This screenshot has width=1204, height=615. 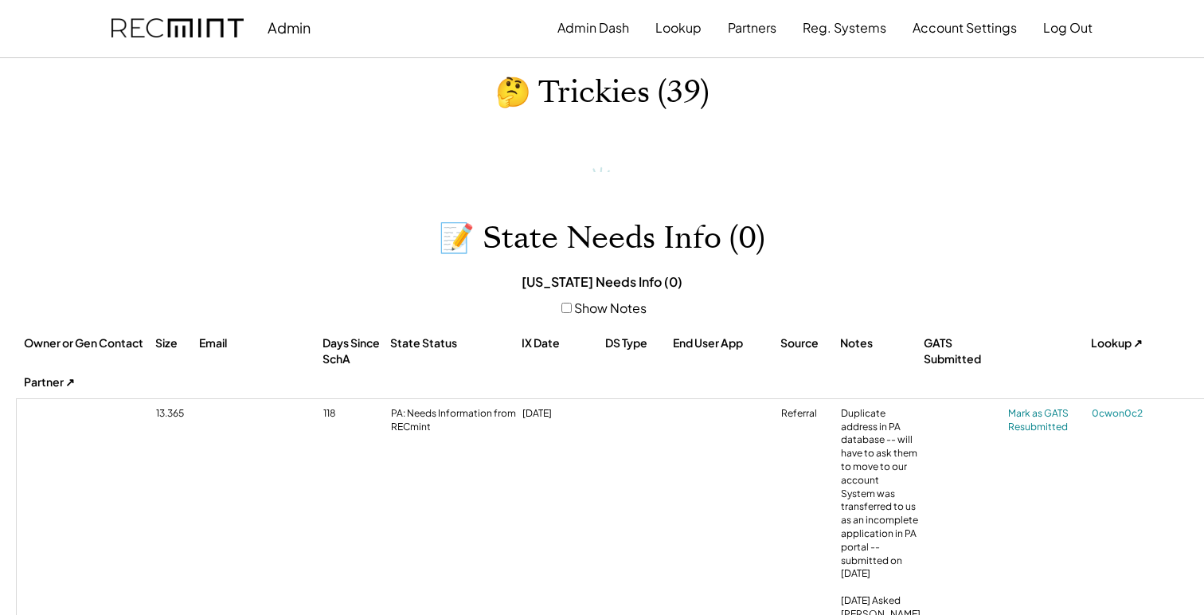 I want to click on div: Admin, so click(x=289, y=27).